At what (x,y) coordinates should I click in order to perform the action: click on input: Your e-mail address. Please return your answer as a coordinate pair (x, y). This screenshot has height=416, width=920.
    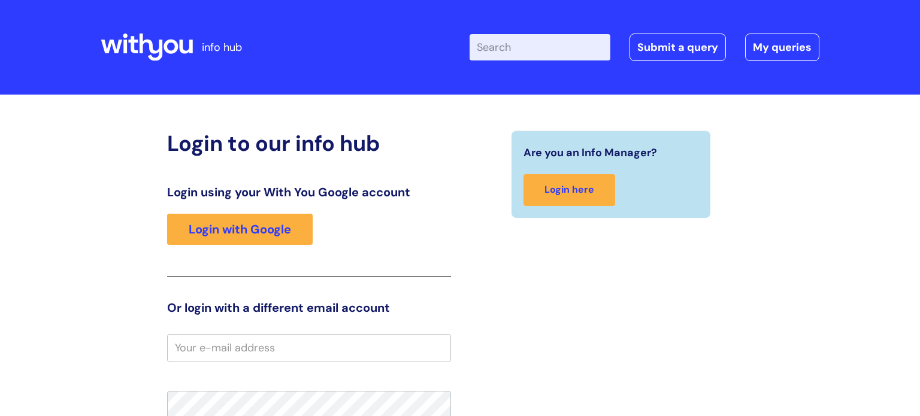
    Looking at the image, I should click on (309, 348).